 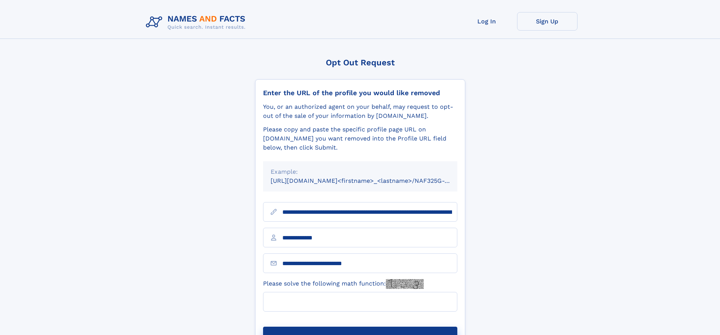 What do you see at coordinates (343, 284) in the screenshot?
I see `label: Please solve the following math function:` at bounding box center [343, 284].